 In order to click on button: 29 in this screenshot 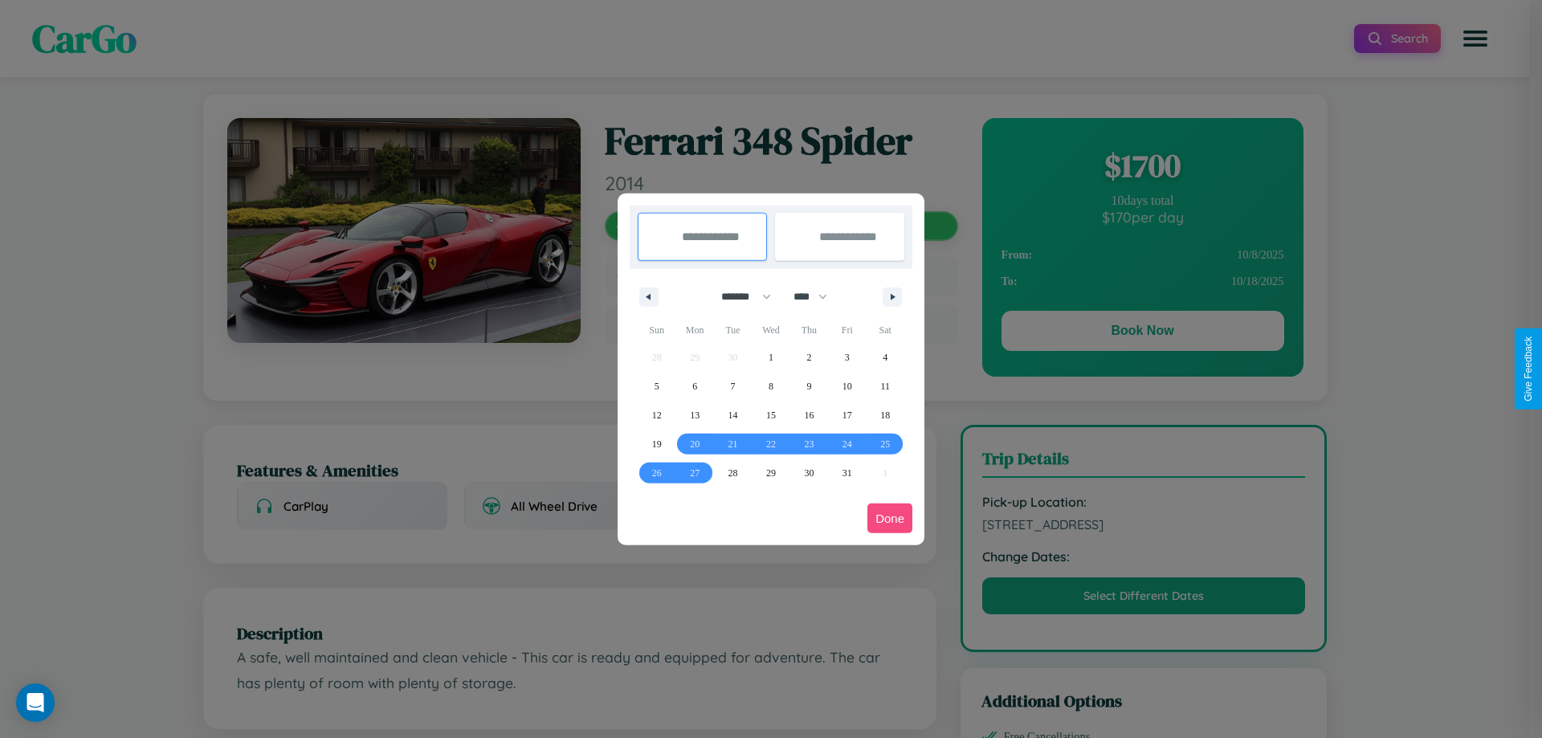, I will do `click(770, 473)`.